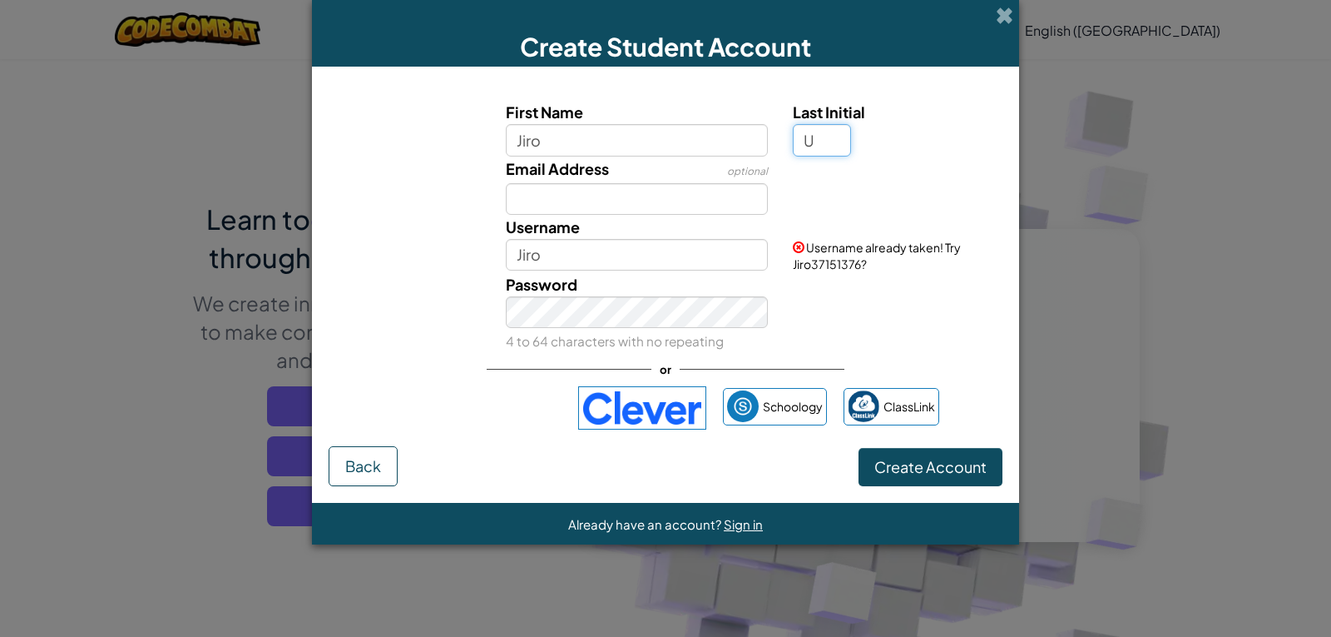 Image resolution: width=1331 pixels, height=637 pixels. What do you see at coordinates (543, 226) in the screenshot?
I see `span: Username` at bounding box center [543, 226].